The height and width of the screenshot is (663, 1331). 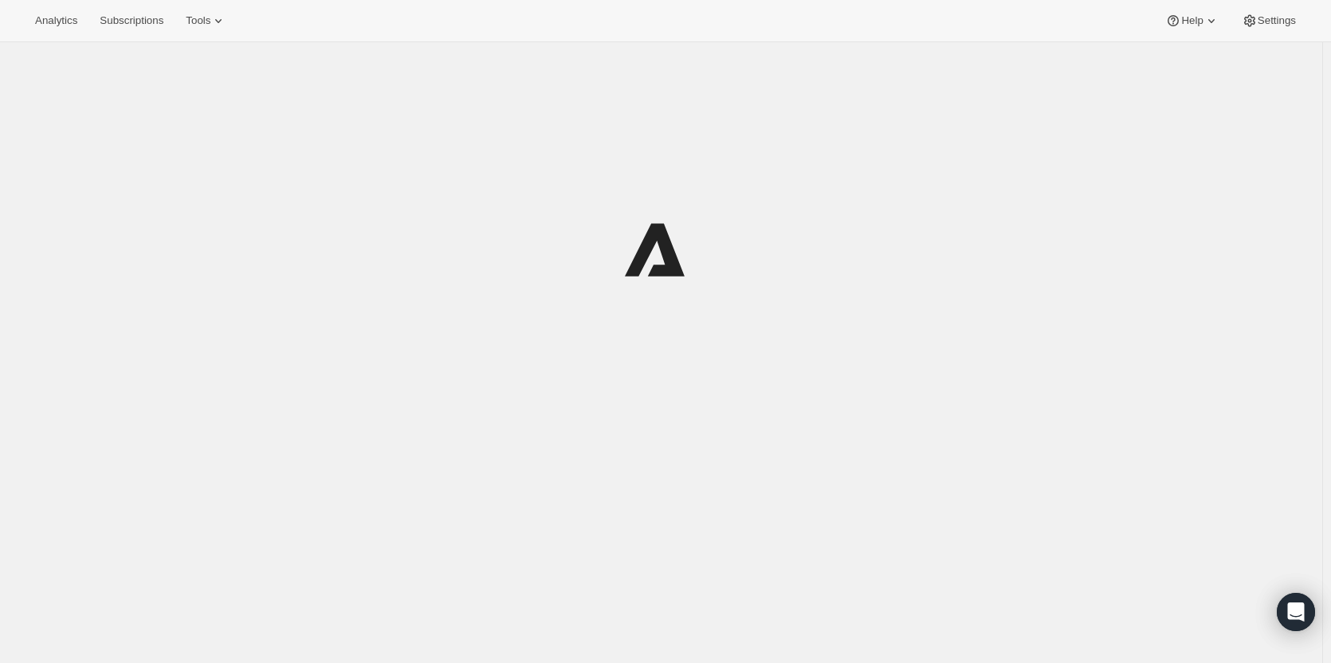 What do you see at coordinates (198, 21) in the screenshot?
I see `span: Tools` at bounding box center [198, 21].